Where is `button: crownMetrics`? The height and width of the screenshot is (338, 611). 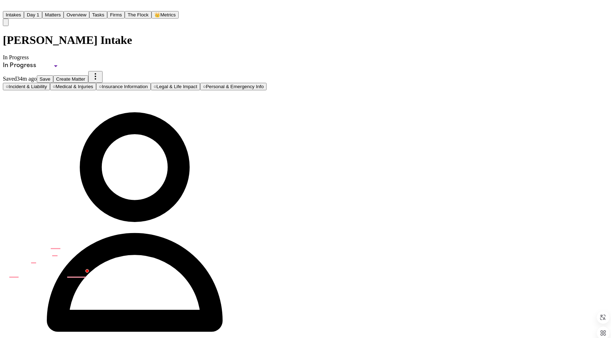
button: crownMetrics is located at coordinates (165, 15).